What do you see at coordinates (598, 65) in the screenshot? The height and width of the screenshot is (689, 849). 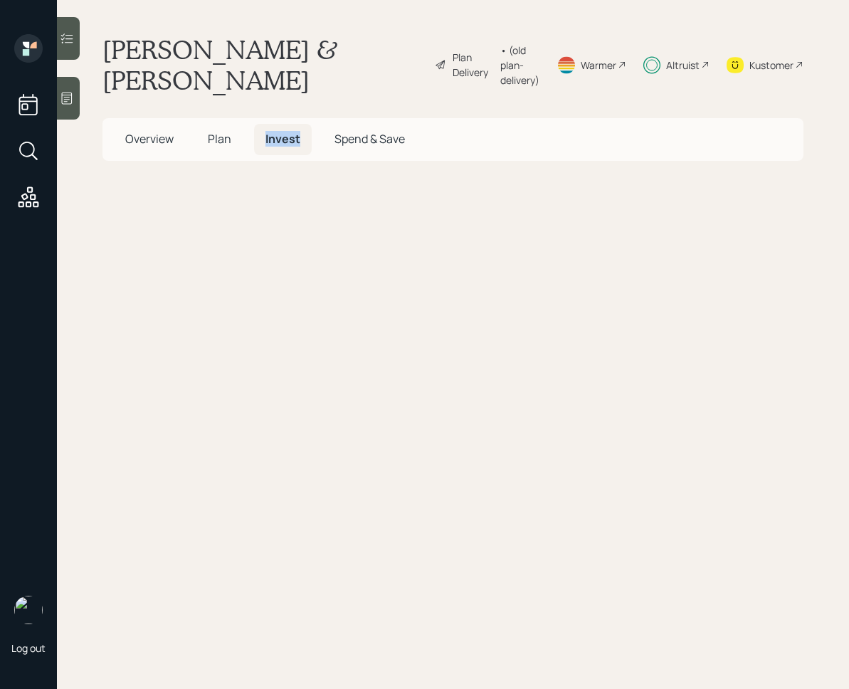 I see `div: Warmer` at bounding box center [598, 65].